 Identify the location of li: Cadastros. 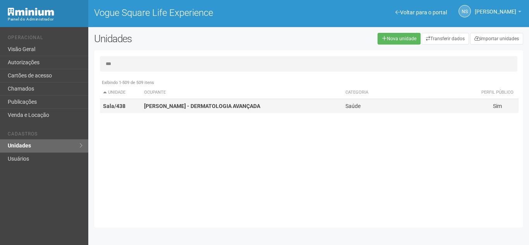
(45, 135).